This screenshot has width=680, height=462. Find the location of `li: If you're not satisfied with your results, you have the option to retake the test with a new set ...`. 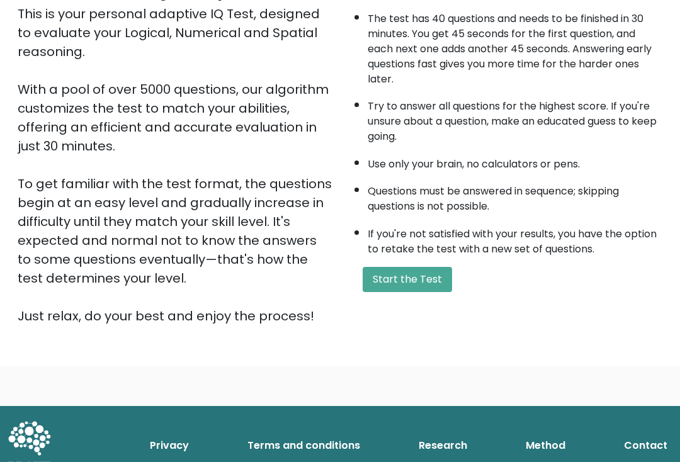

li: If you're not satisfied with your results, you have the option to retake the test with a new set ... is located at coordinates (515, 239).